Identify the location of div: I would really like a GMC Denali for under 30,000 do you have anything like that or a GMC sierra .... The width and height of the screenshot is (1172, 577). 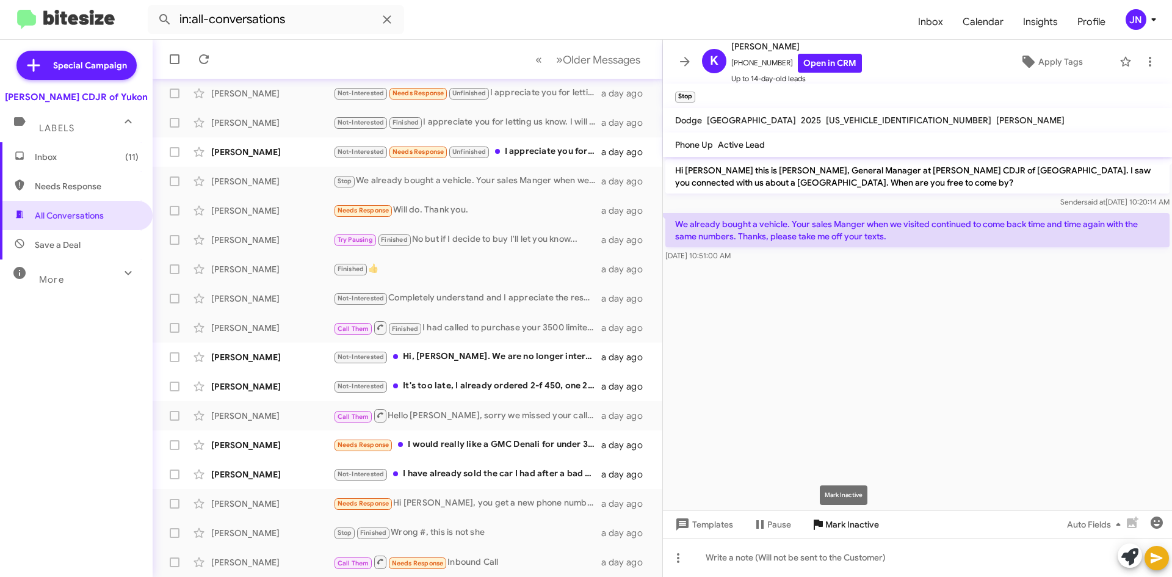
(467, 444).